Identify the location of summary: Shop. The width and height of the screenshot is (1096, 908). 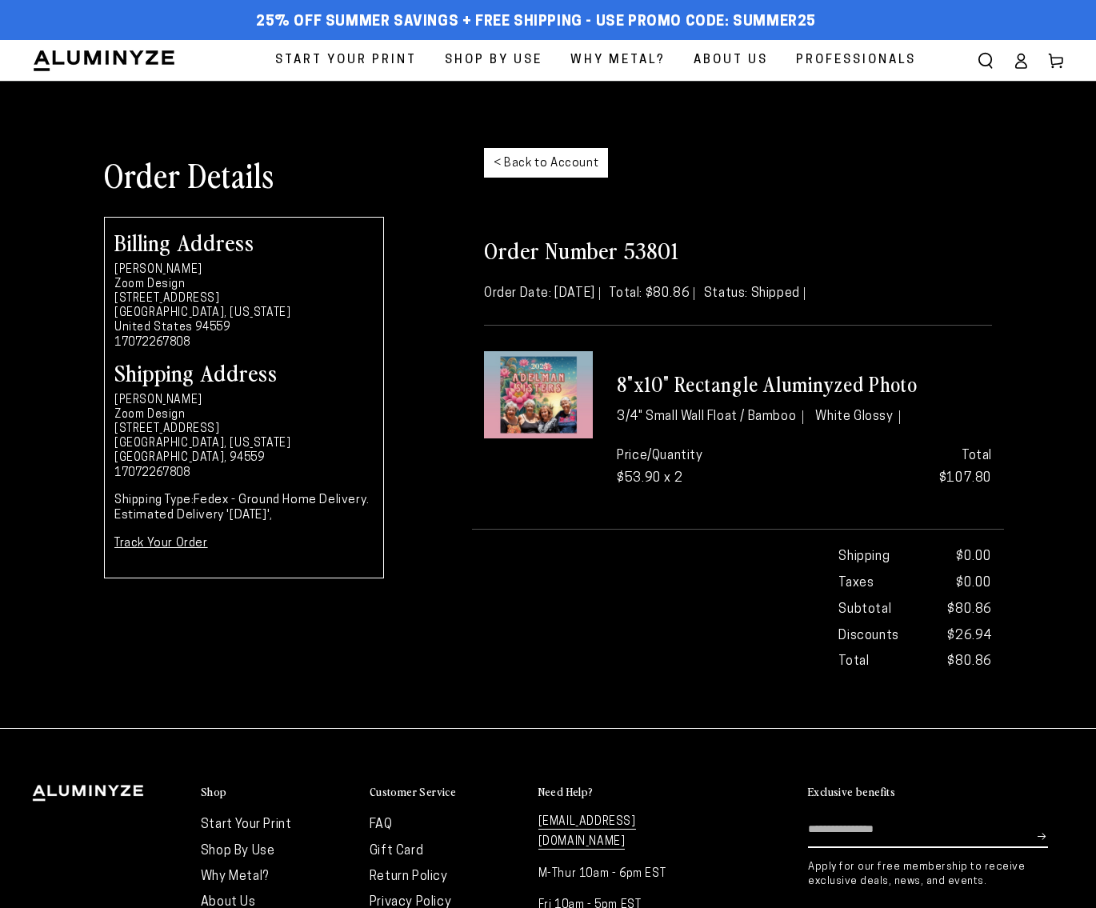
(277, 792).